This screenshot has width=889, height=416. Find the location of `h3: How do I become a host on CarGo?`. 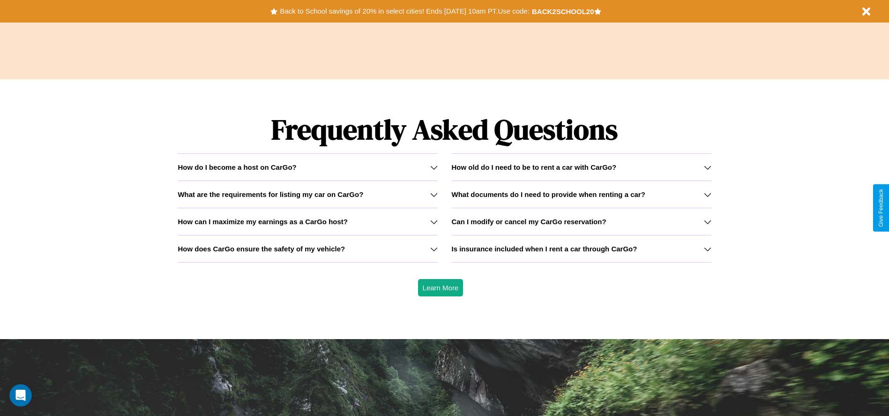

h3: How do I become a host on CarGo? is located at coordinates (237, 167).